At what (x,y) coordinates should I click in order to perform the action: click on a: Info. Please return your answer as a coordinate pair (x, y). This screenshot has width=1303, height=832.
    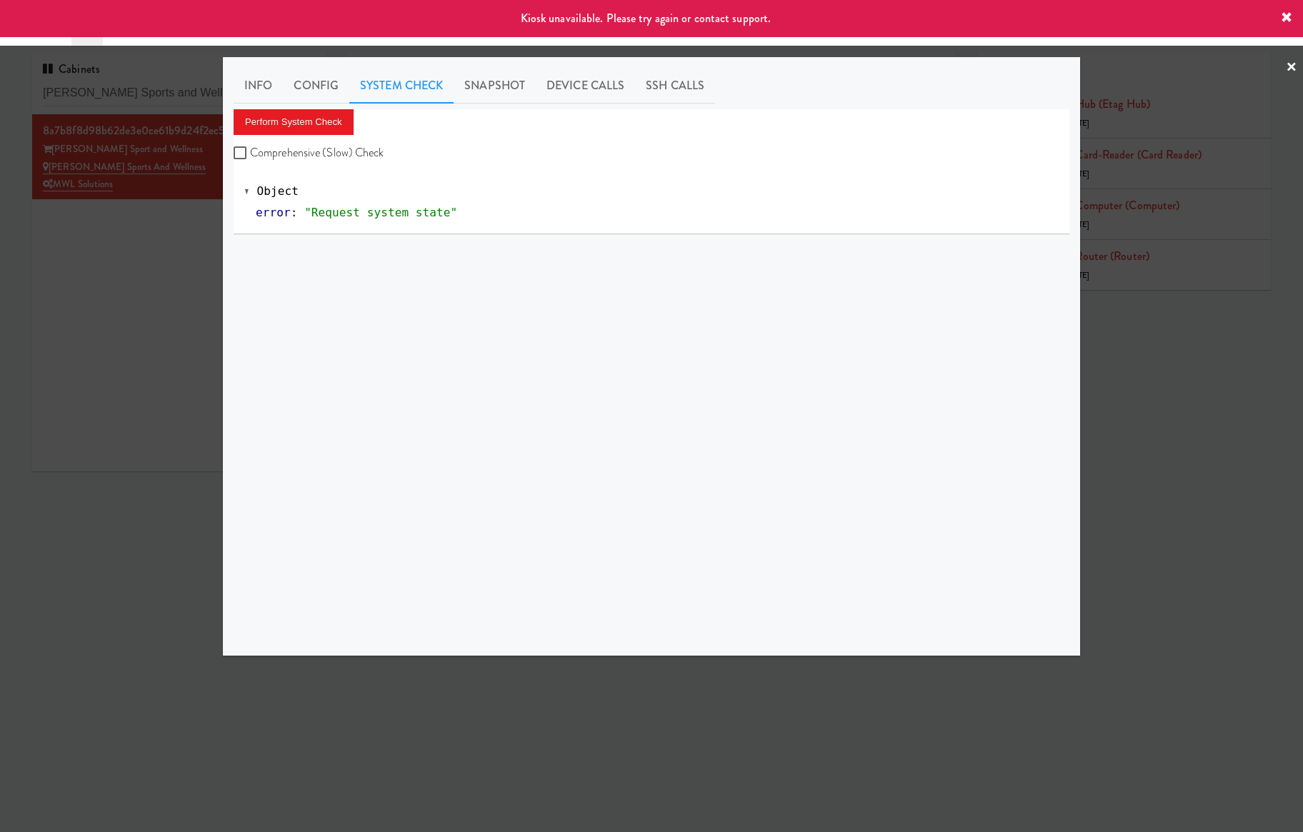
    Looking at the image, I should click on (258, 86).